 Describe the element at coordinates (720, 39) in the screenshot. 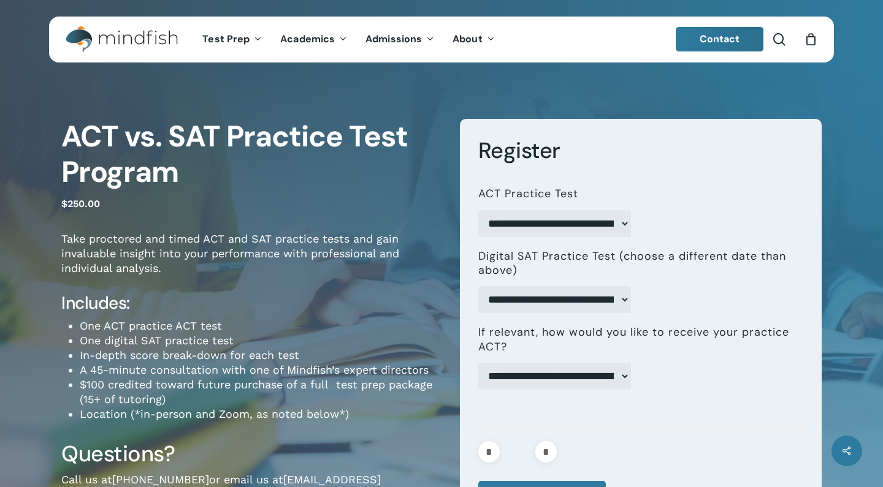

I see `span: Contact` at that location.